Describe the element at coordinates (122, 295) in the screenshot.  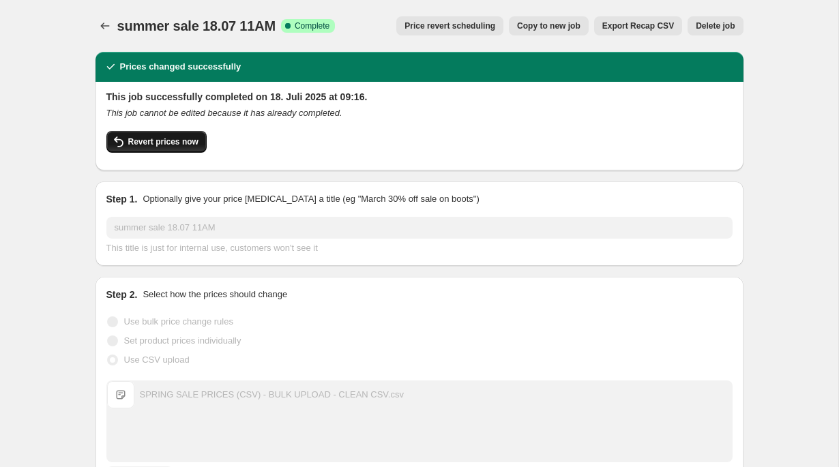
I see `h2: Step 2.` at that location.